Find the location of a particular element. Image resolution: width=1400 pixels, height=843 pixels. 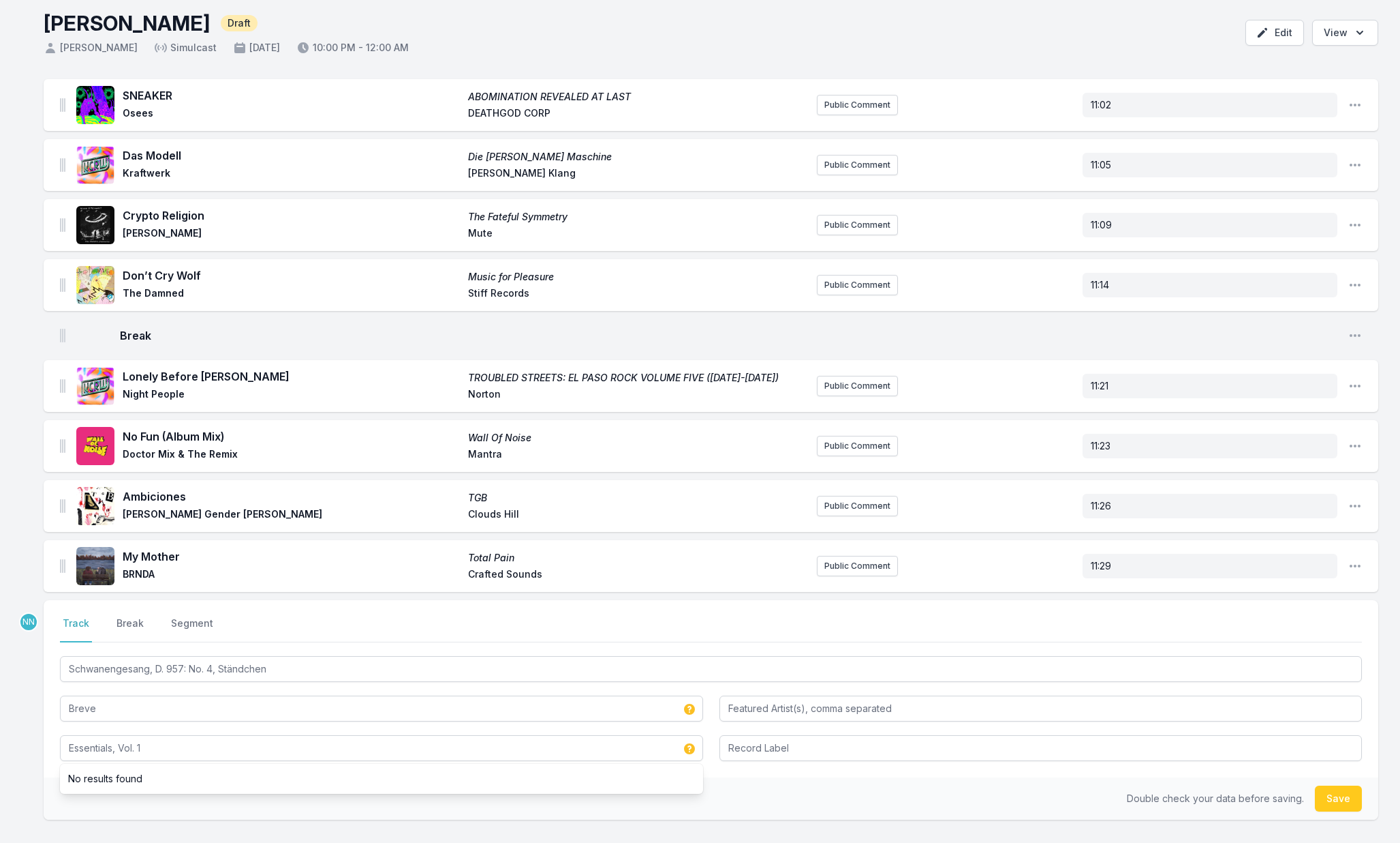

span: Stiff Records is located at coordinates (637, 294).